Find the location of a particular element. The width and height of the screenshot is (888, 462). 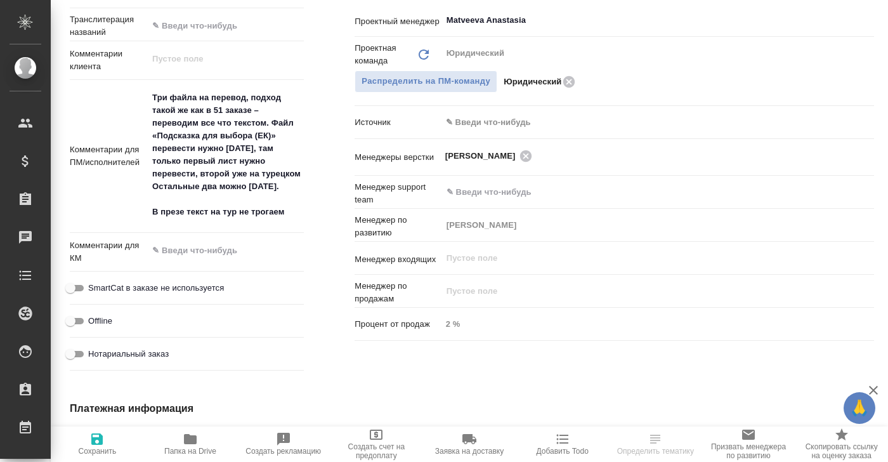

button: Сохранить is located at coordinates (97, 444).